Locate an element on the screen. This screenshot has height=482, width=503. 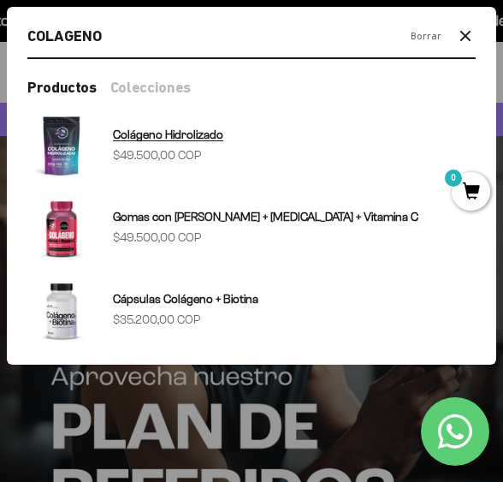
a: Colágeno Hidrolizado $49.500,00 COP is located at coordinates (252, 146).